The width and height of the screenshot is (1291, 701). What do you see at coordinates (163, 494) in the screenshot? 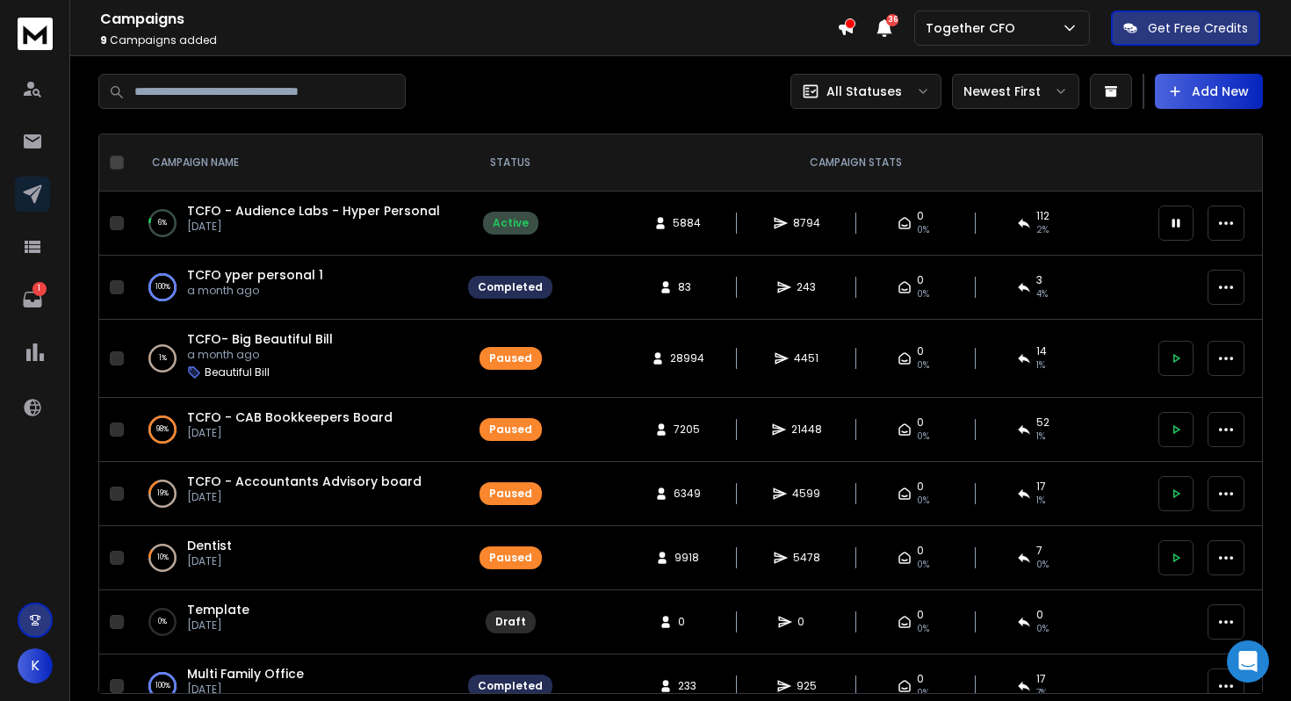
I see `p: 19 %` at bounding box center [163, 494].